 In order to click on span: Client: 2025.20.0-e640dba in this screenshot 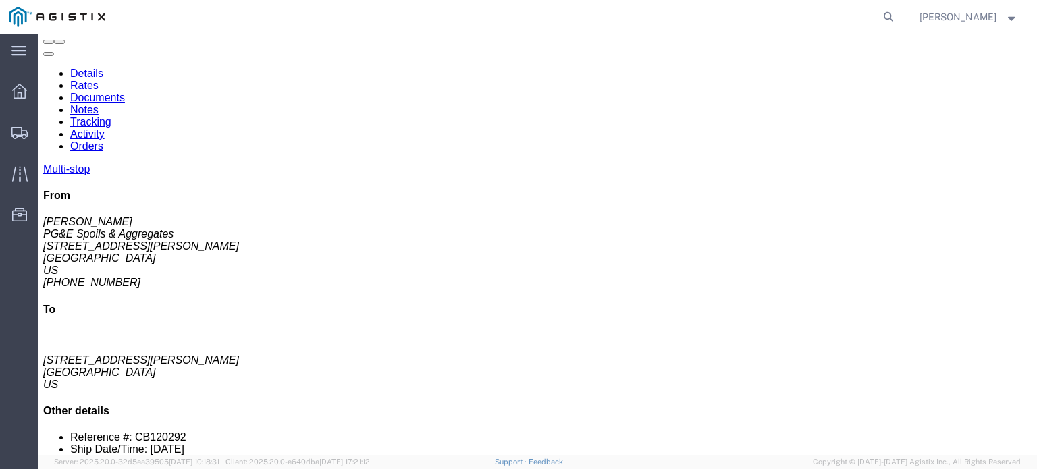, I will do `click(298, 462)`.